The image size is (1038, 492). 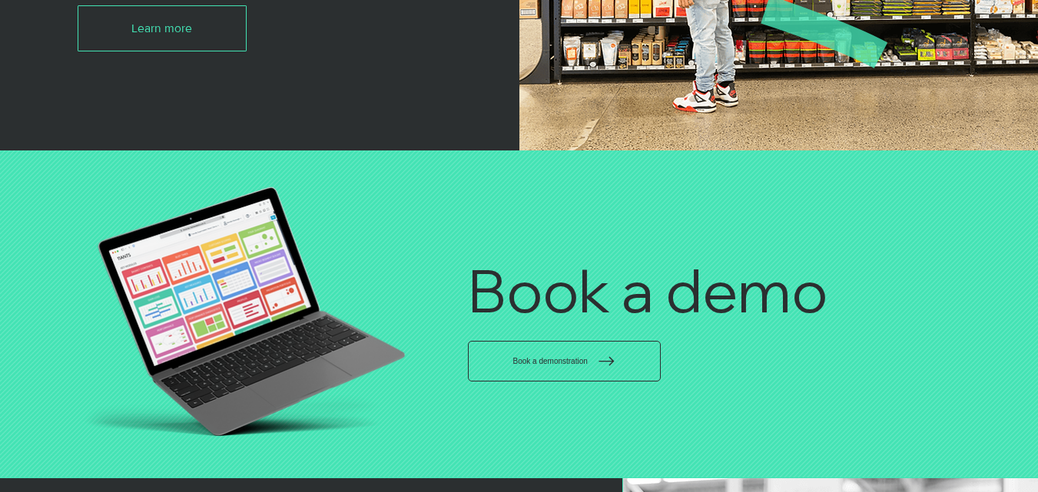 I want to click on a: Learn more, so click(x=162, y=28).